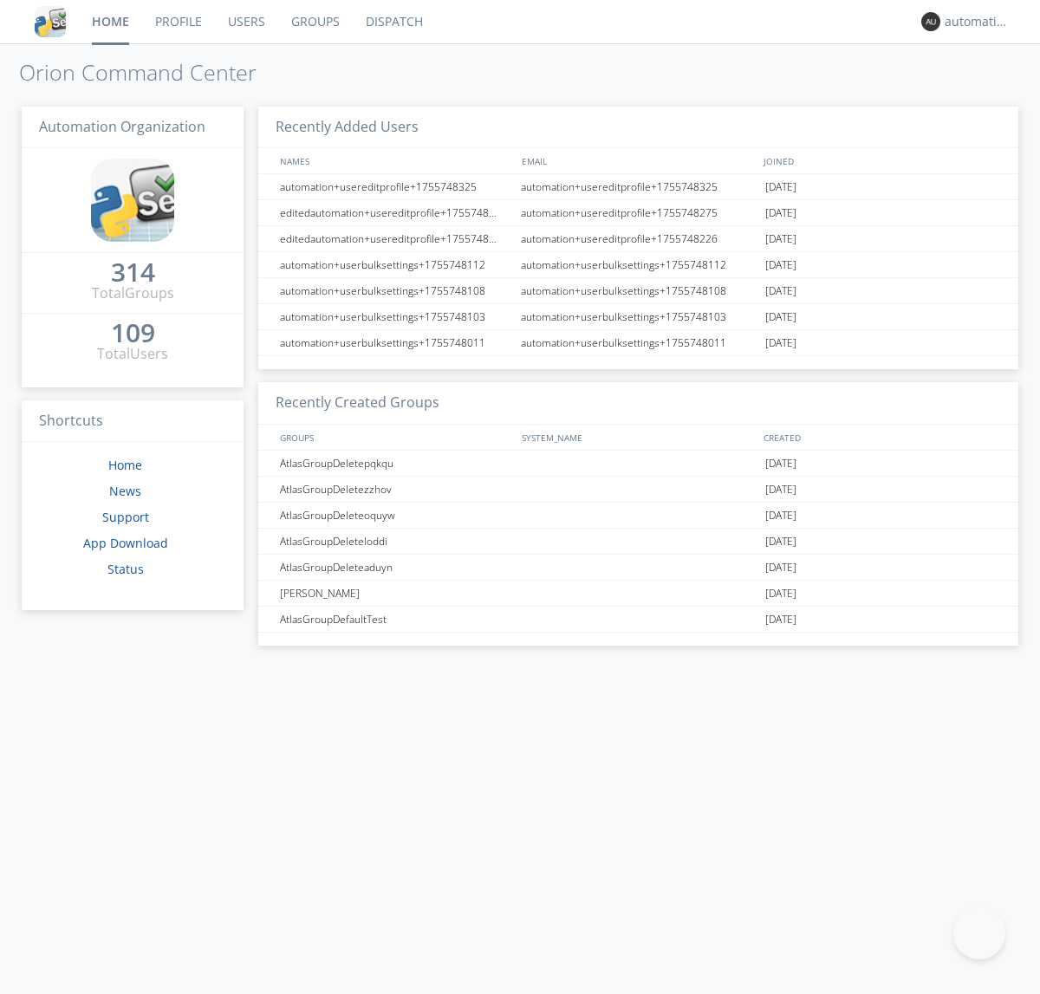 This screenshot has height=994, width=1040. I want to click on div: 109, so click(133, 333).